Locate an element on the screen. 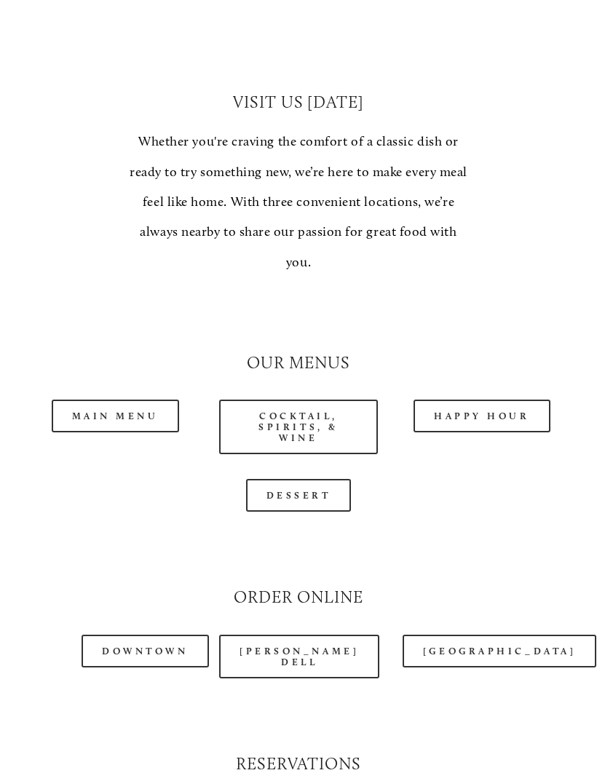 The height and width of the screenshot is (781, 597). h2: Reservations is located at coordinates (298, 764).